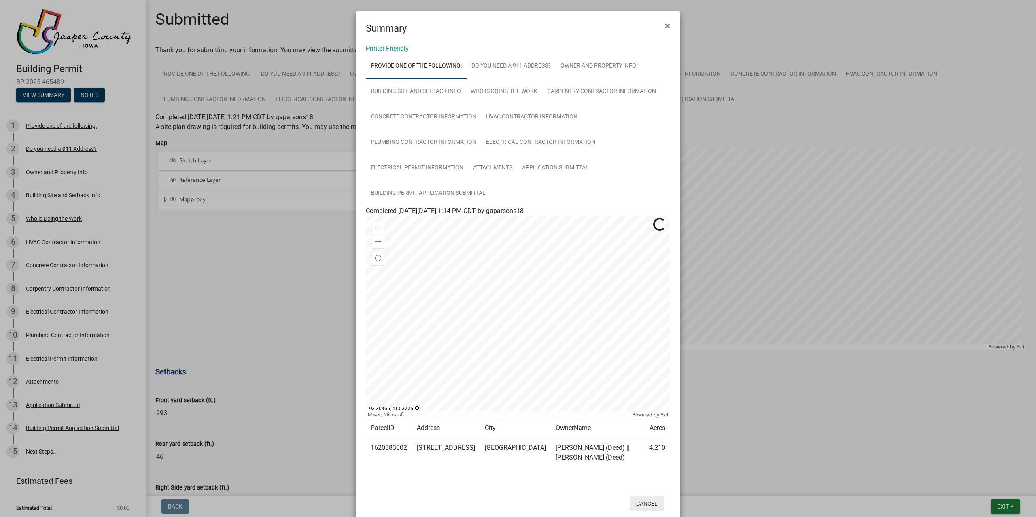 This screenshot has width=1036, height=517. What do you see at coordinates (667, 26) in the screenshot?
I see `button: Close` at bounding box center [667, 26].